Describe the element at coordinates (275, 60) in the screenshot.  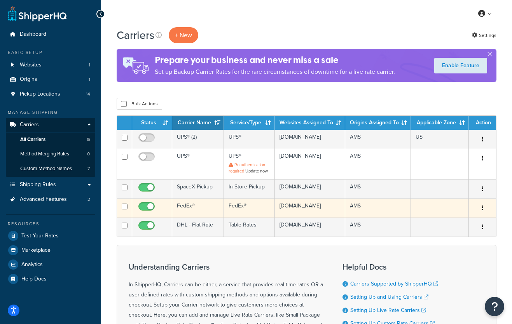
I see `h4: Prepare your business and never miss a sale` at that location.